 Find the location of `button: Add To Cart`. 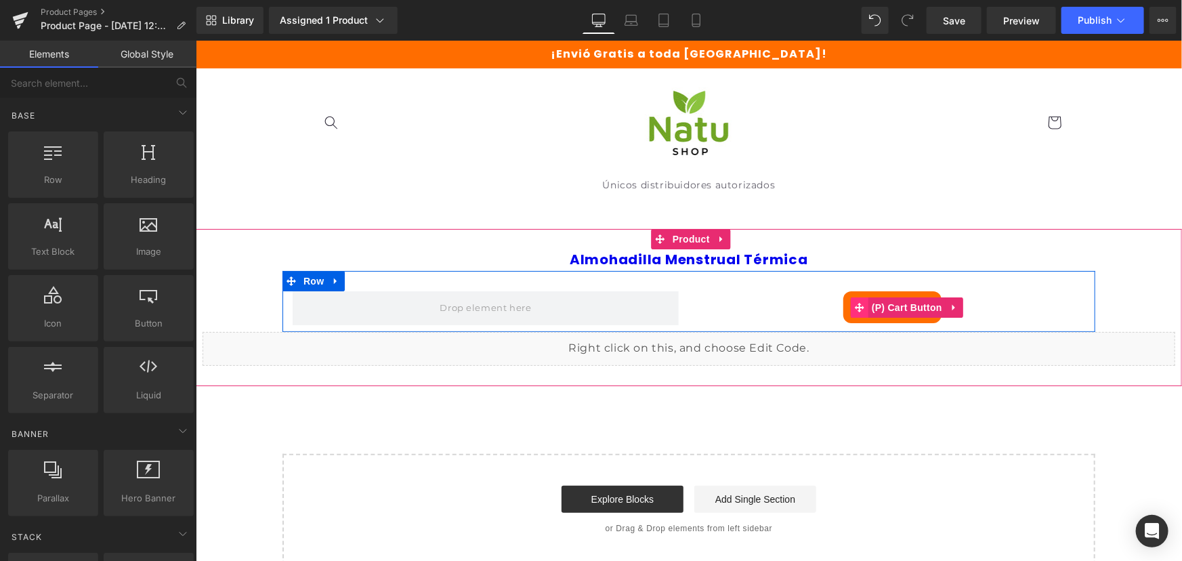

button: Add To Cart is located at coordinates (697, 266).